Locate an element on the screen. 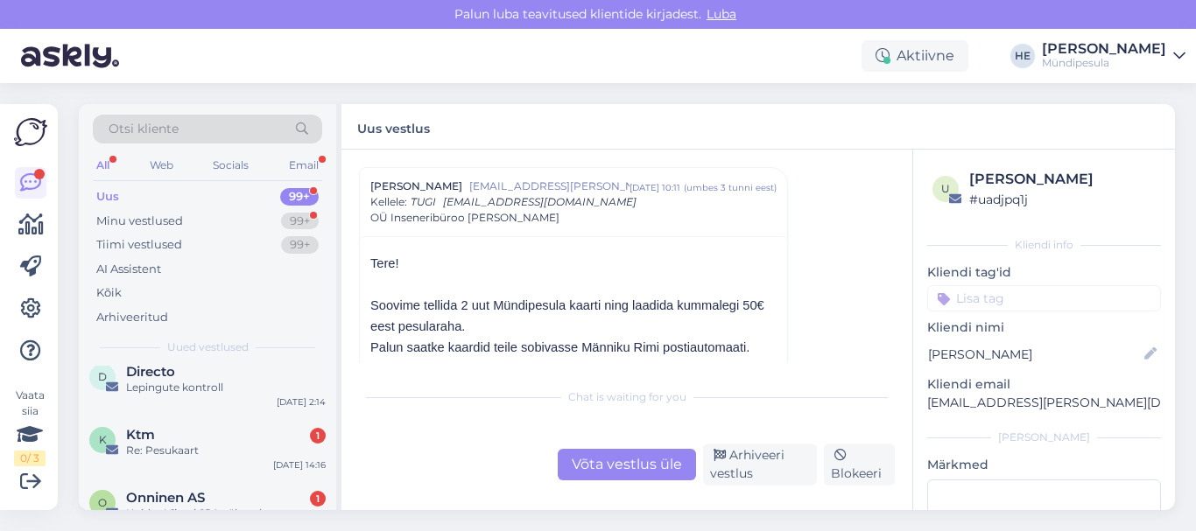 The image size is (1196, 531). div: Lepingute kontroll is located at coordinates (226, 388).